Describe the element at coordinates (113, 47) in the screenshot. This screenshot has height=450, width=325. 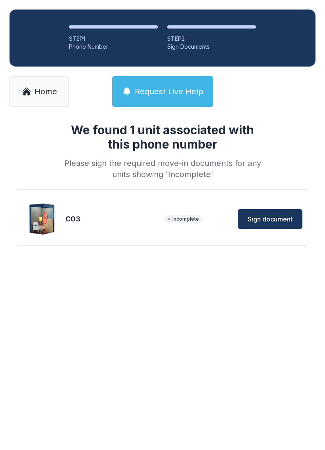
I see `div: Phone Number` at that location.